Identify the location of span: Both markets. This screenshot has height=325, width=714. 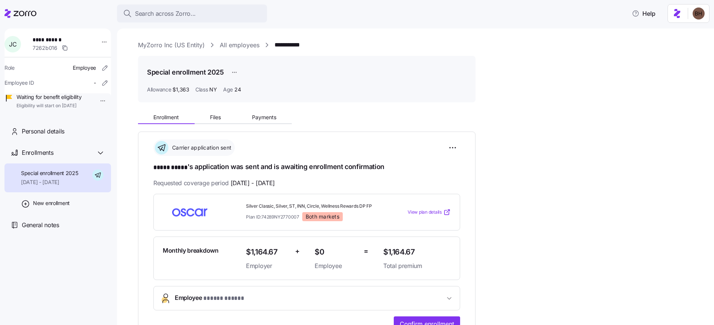
(322, 217).